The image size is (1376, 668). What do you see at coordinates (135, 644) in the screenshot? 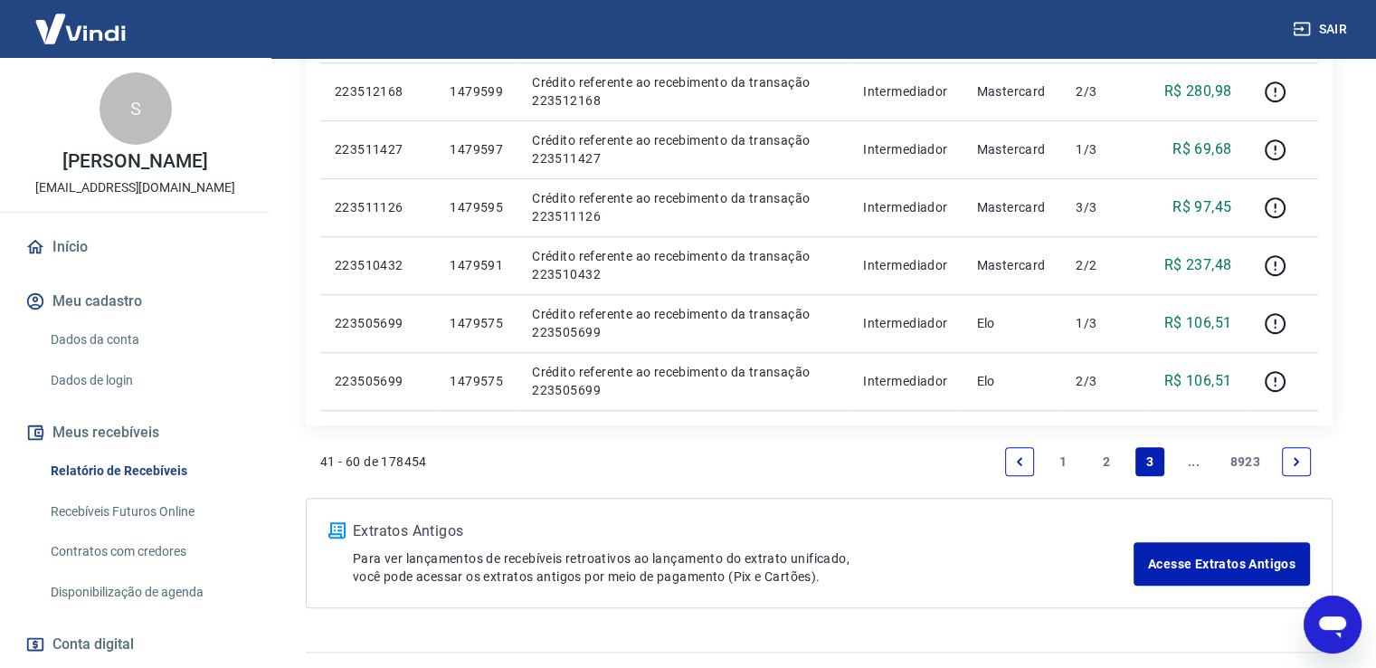
I see `a: Conta digital` at bounding box center [135, 644].